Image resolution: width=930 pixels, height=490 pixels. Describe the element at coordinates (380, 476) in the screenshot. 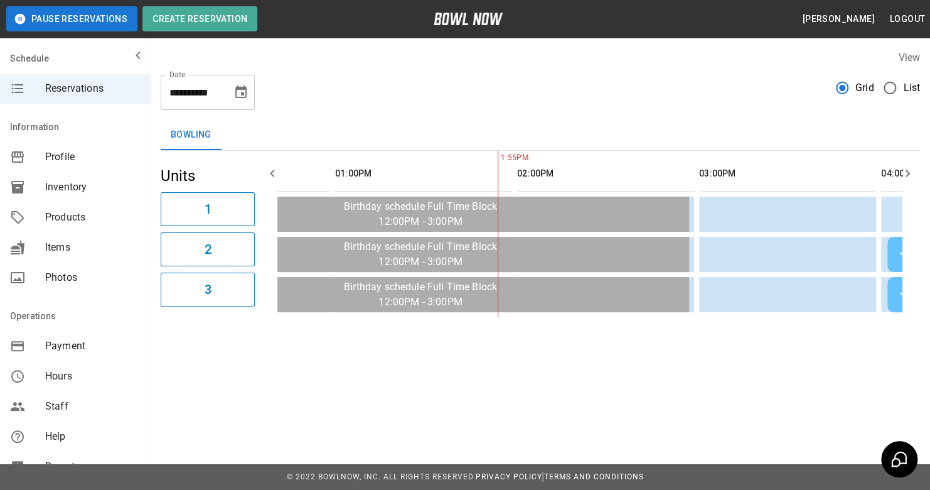

I see `span: © 2022 BowlNow, Inc. All Rights Reserved.` at that location.